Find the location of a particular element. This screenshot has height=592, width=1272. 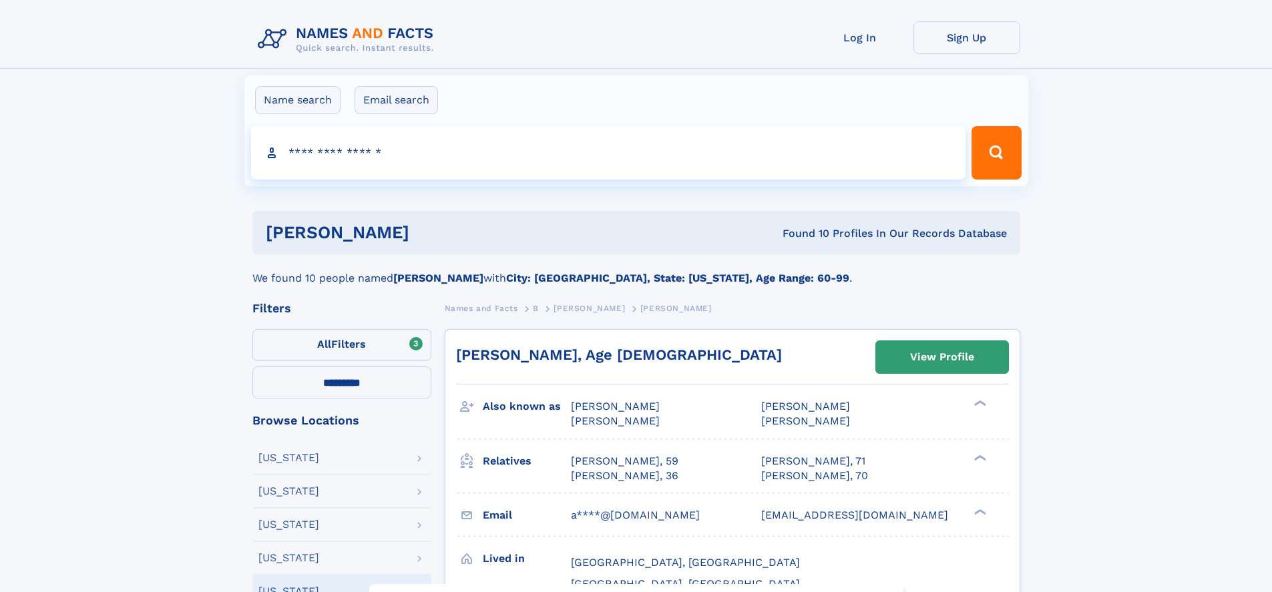

h3: Lived in is located at coordinates (527, 559).